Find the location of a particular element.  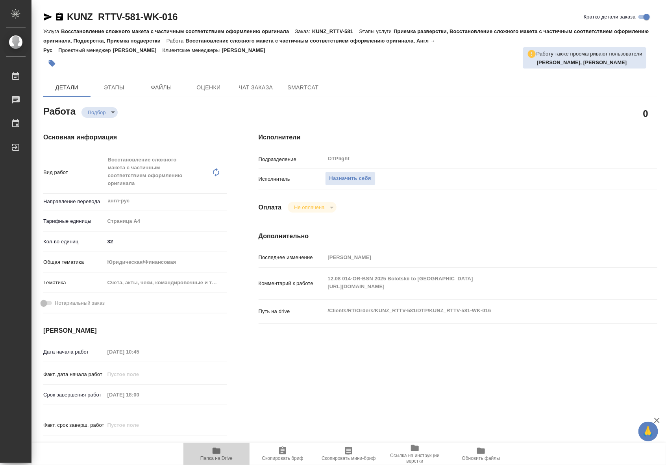

p: Работу также просматривают пользователи is located at coordinates (589, 54).